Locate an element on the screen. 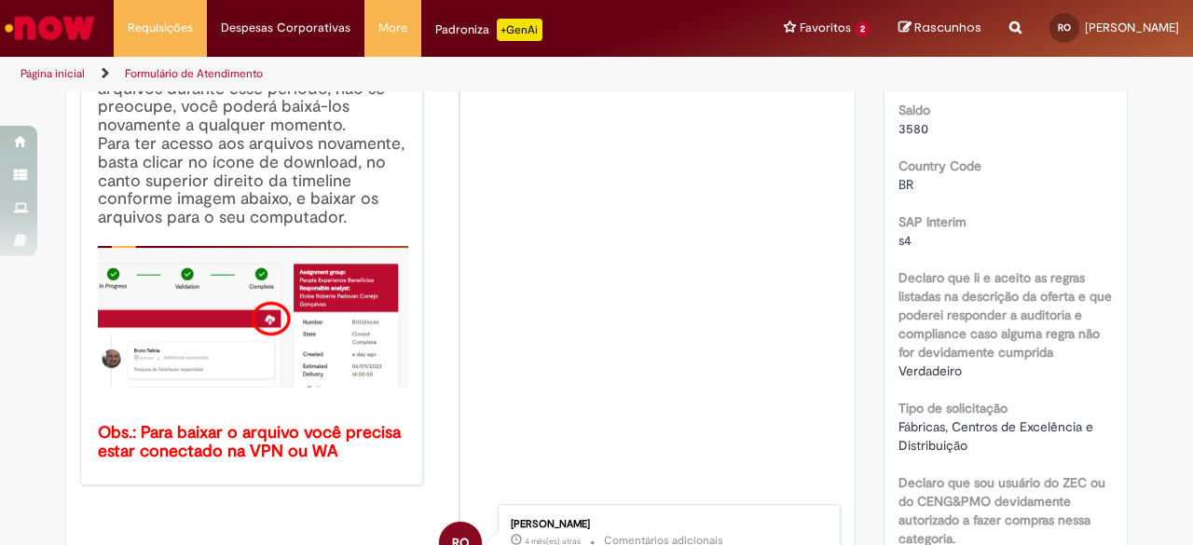 Image resolution: width=1193 pixels, height=545 pixels. span: Fábricas, Centros de Excelência e Distribuição is located at coordinates (997, 436).